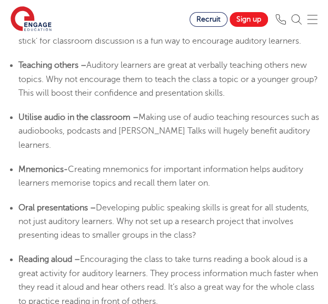  Describe the element at coordinates (31, 19) in the screenshot. I see `img: Engage Education` at that location.